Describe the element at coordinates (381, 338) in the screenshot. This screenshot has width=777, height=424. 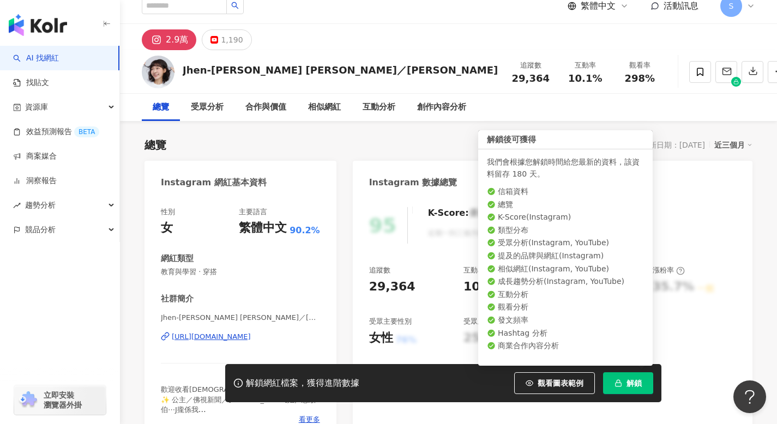
I see `div: 女性` at that location.